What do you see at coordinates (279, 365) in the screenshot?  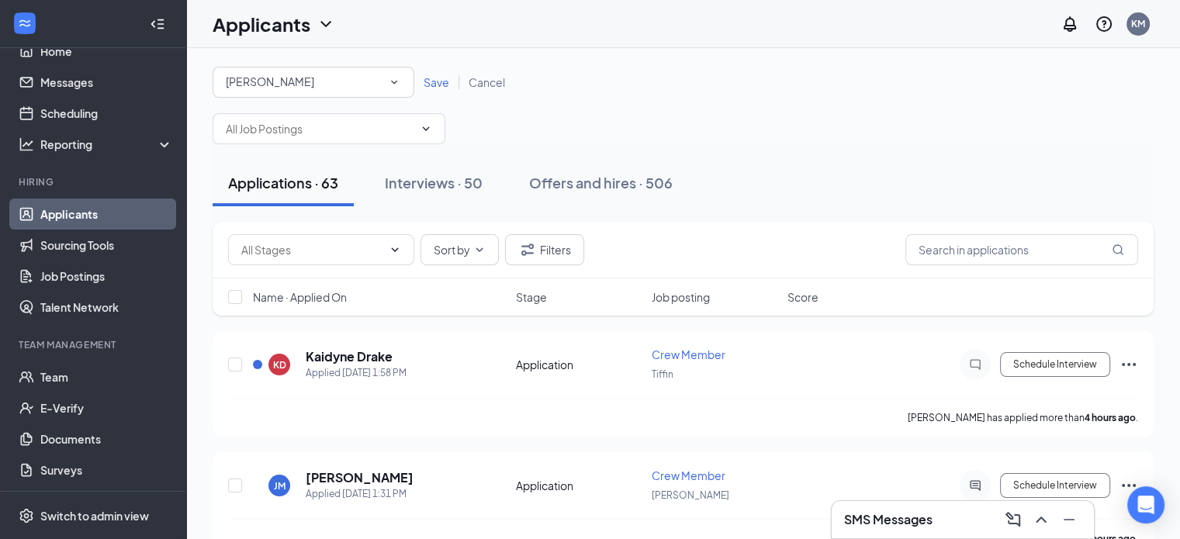 I see `div: KD` at bounding box center [279, 365].